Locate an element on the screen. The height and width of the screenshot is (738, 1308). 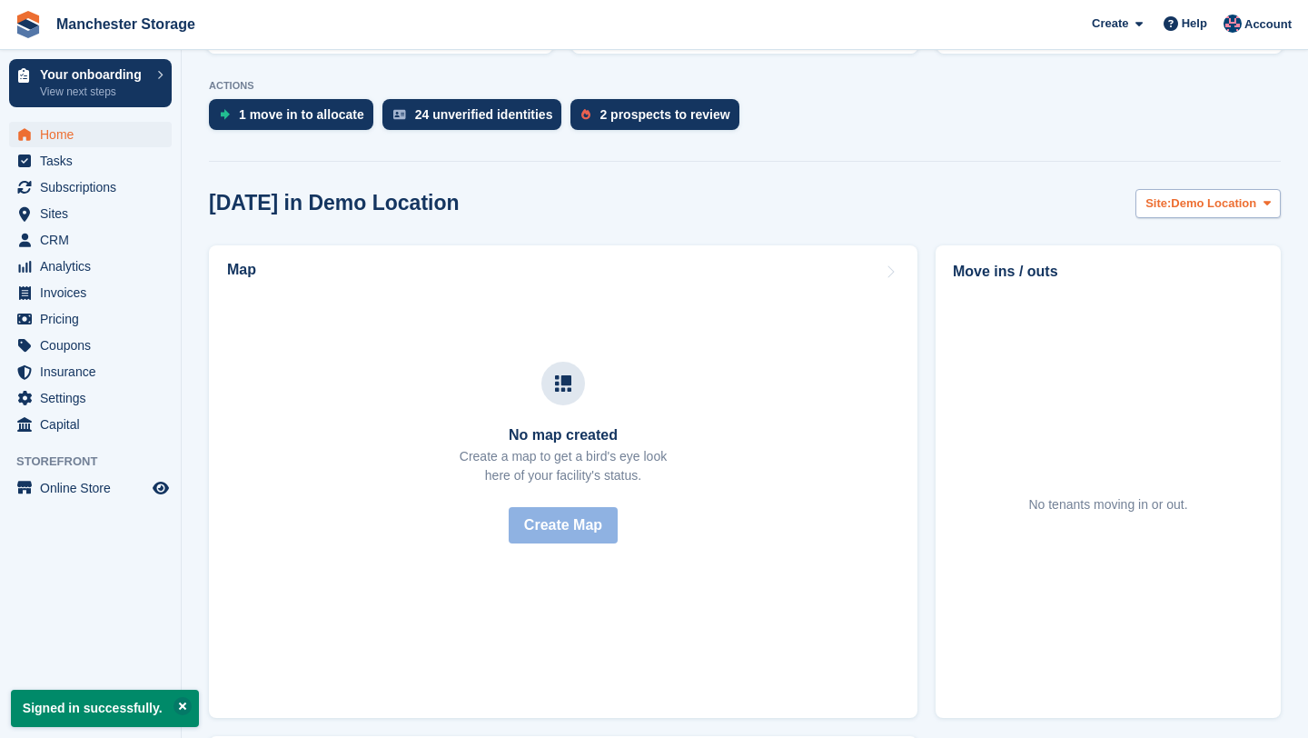
p: ACTIONS is located at coordinates (745, 85).